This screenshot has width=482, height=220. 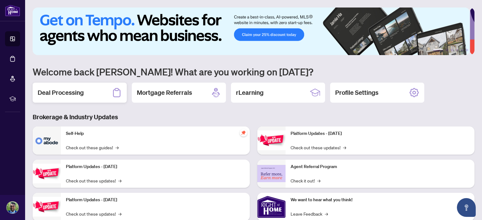 I want to click on img: Platform Updates - September 16, 2025, so click(x=47, y=174).